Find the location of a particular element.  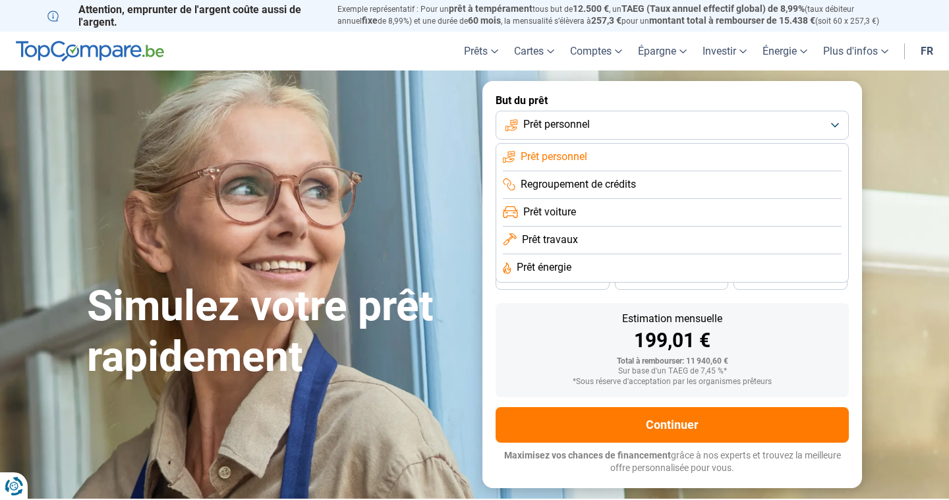

span: Prêt énergie is located at coordinates (544, 268).